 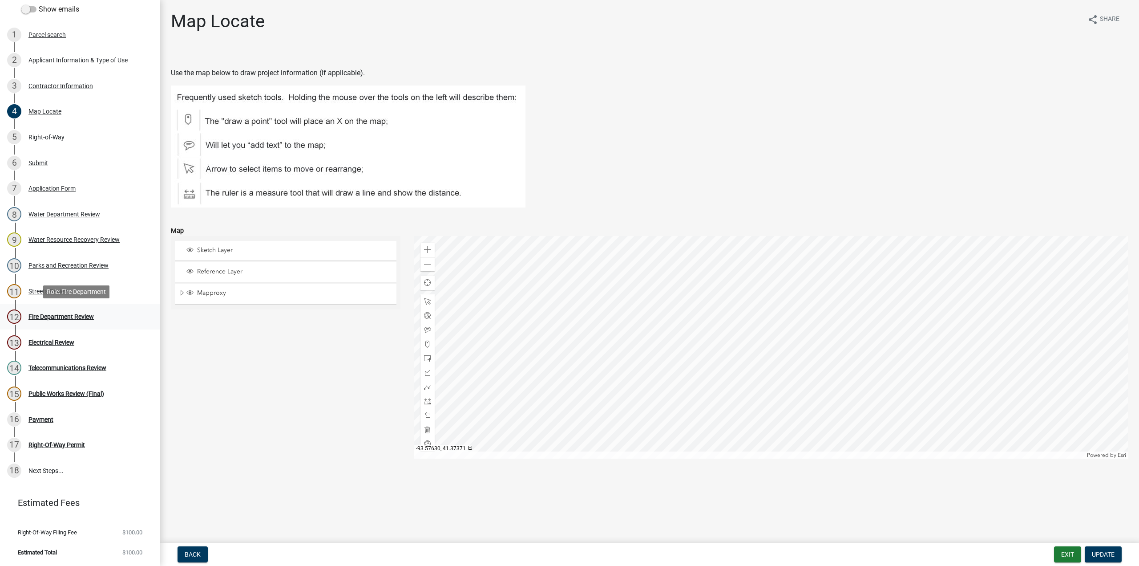 I want to click on a: Estimated Fees, so click(x=77, y=503).